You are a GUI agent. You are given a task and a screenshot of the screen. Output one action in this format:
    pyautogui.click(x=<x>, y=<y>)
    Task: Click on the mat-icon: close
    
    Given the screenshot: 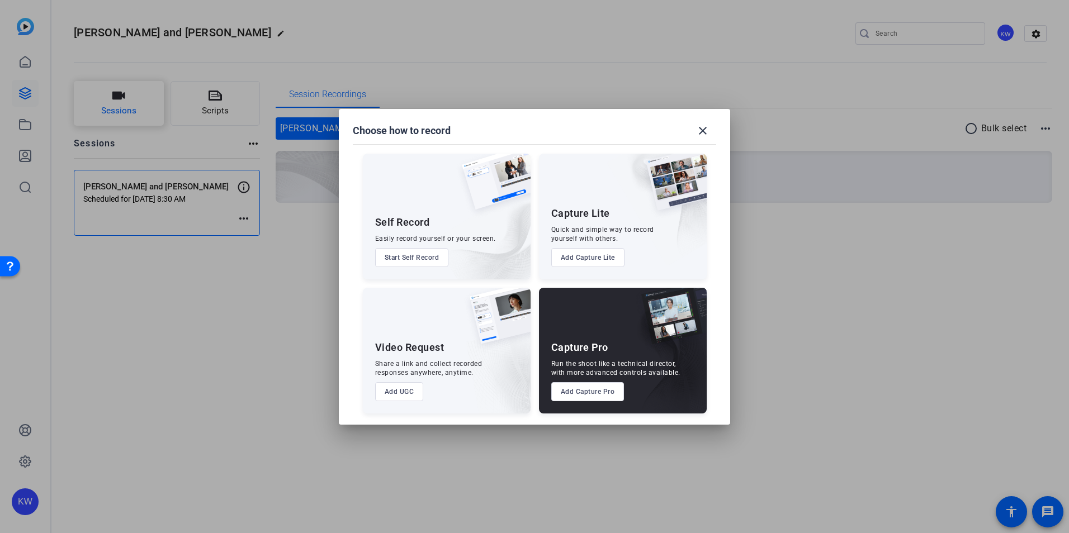 What is the action you would take?
    pyautogui.click(x=703, y=131)
    